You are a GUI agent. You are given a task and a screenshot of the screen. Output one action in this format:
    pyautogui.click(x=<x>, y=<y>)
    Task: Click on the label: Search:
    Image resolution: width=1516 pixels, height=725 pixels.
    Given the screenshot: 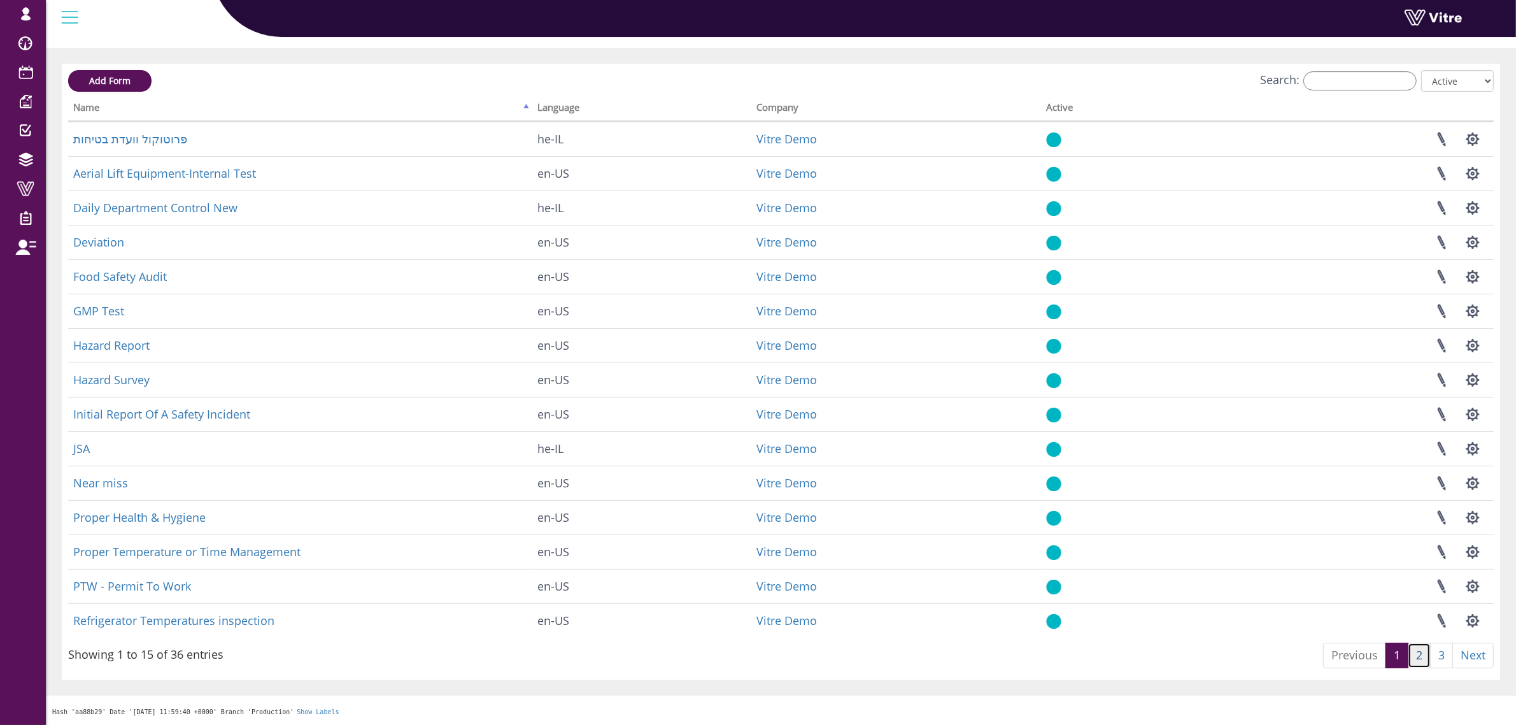 What is the action you would take?
    pyautogui.click(x=1339, y=81)
    